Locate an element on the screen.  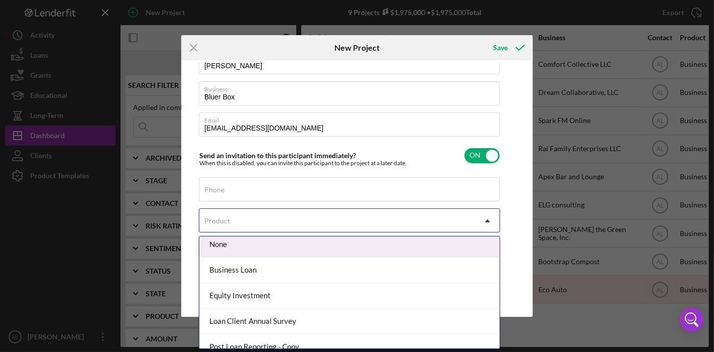
div: None is located at coordinates (349, 244).